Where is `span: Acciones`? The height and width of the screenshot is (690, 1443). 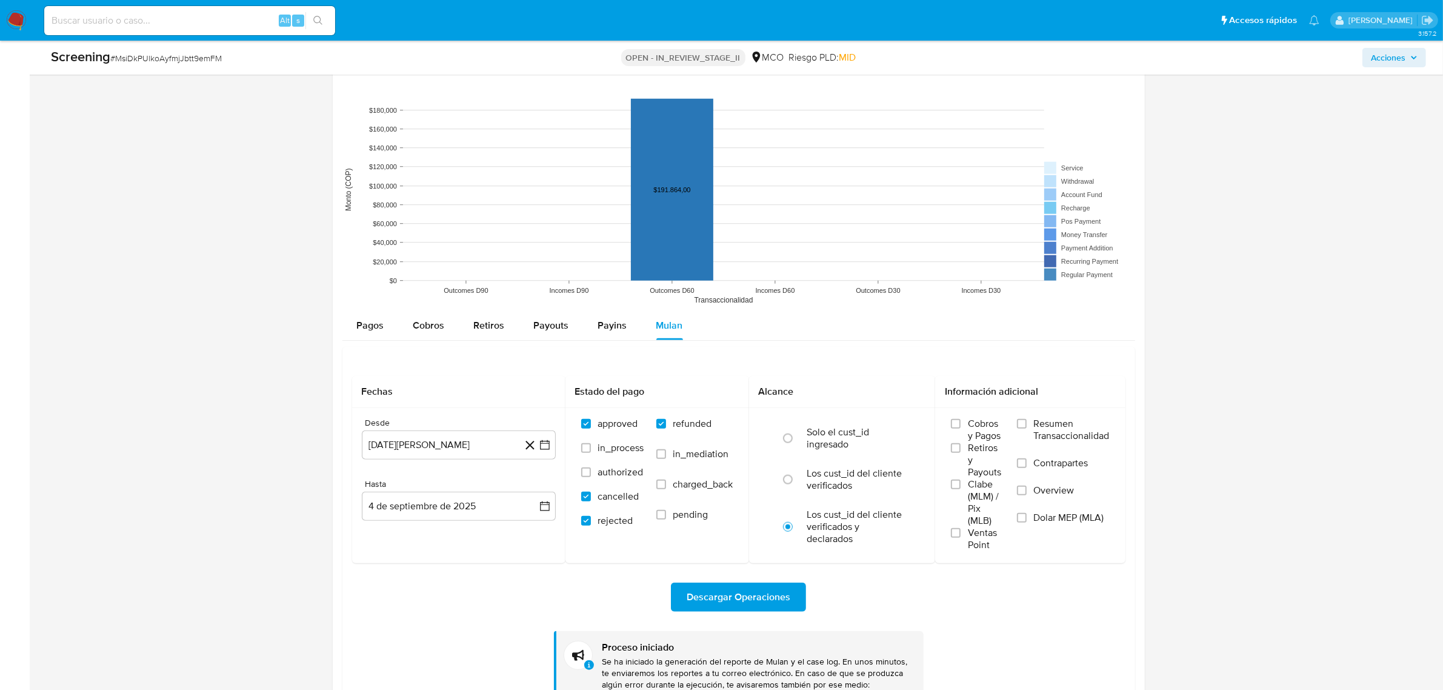 span: Acciones is located at coordinates (1388, 58).